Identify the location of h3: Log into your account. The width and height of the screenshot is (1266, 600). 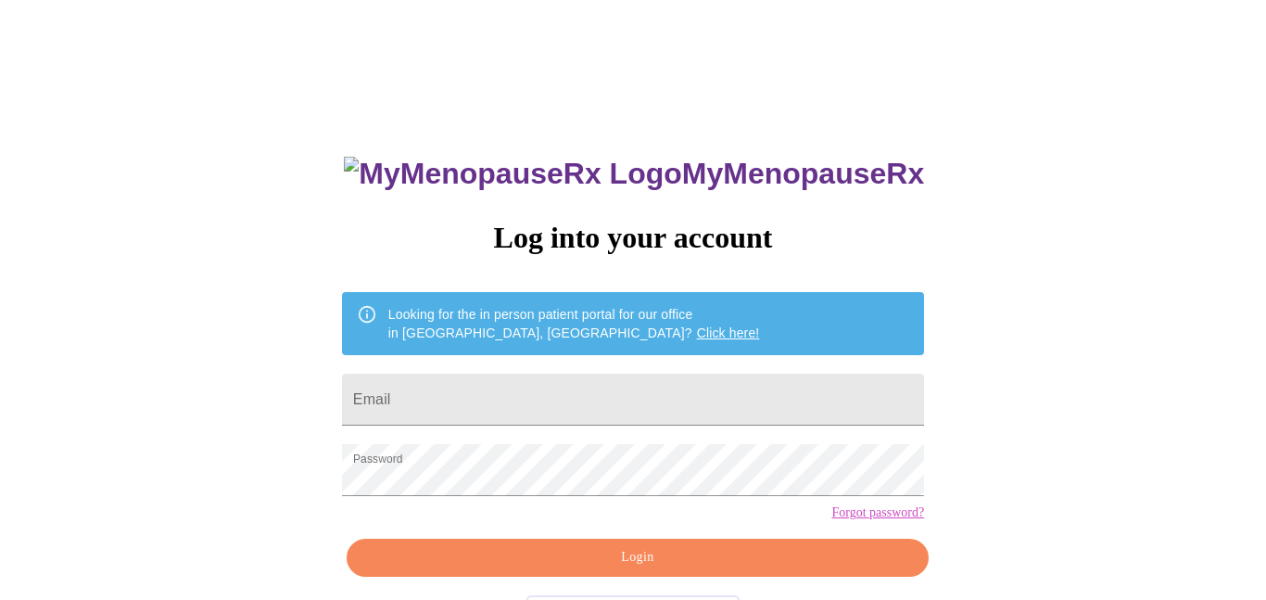
(633, 237).